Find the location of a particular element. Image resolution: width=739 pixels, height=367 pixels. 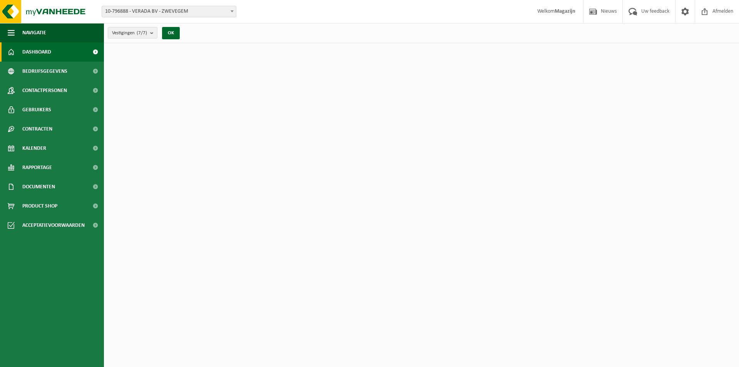

span: Product Shop is located at coordinates (40, 206).